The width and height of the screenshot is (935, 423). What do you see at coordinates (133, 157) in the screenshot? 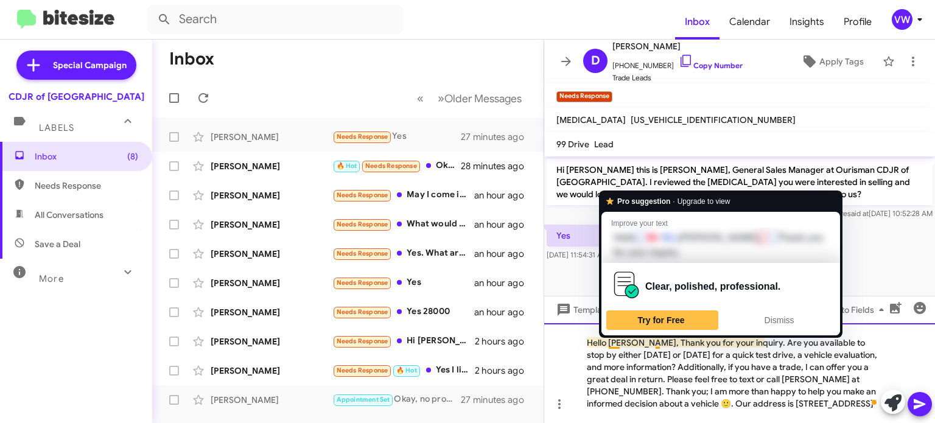
I see `span: (8)` at bounding box center [133, 157].